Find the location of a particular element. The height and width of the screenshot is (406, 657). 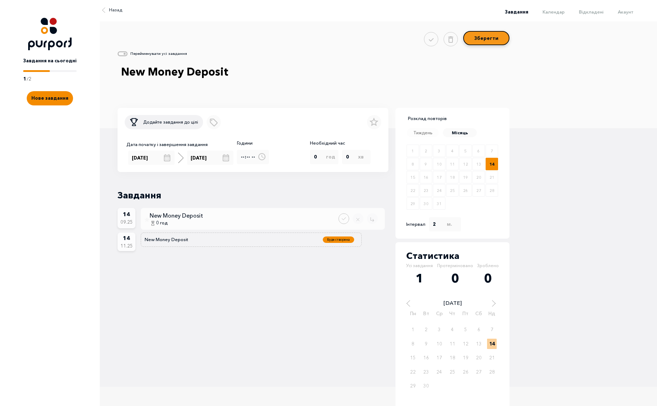

p: 21 is located at coordinates (492, 177).